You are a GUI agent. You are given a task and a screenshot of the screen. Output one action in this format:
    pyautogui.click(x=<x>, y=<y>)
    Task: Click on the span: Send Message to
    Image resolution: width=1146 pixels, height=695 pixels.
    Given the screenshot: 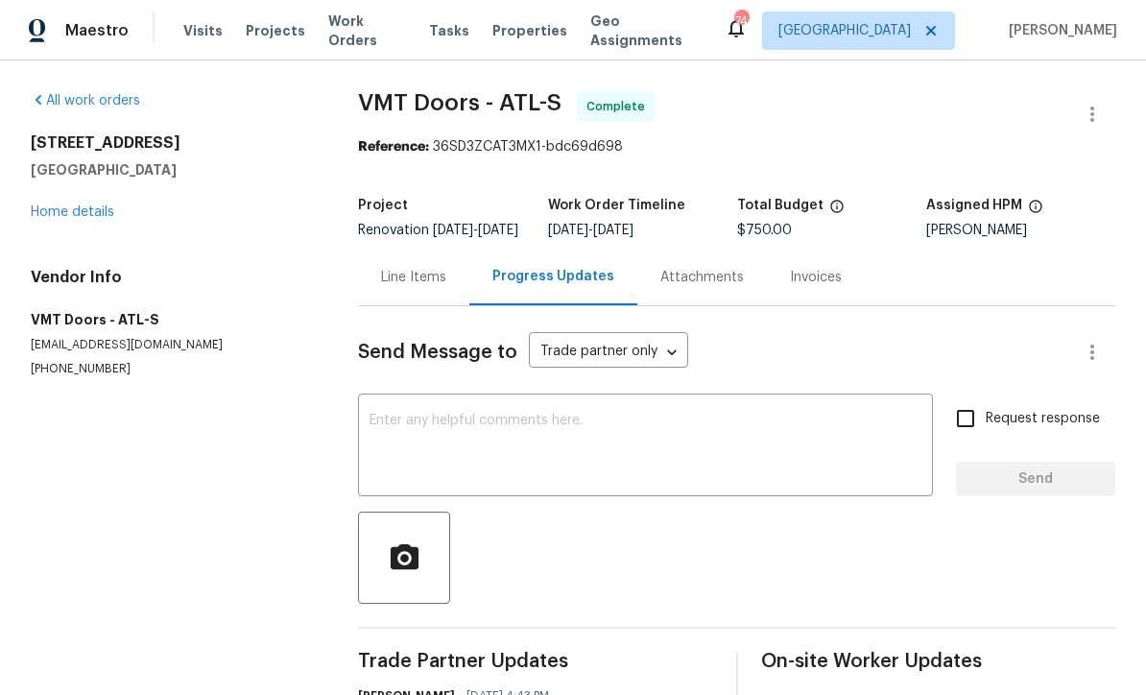 What is the action you would take?
    pyautogui.click(x=438, y=352)
    